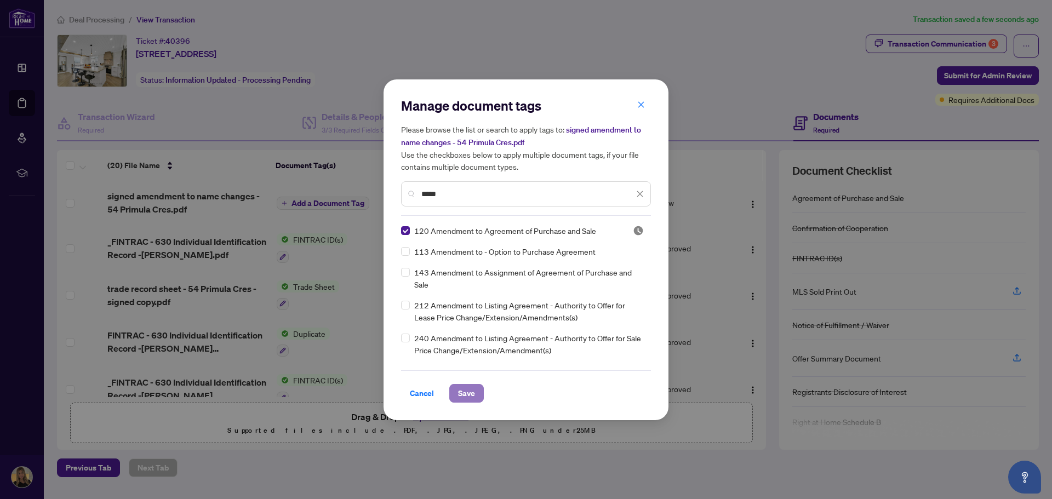 The width and height of the screenshot is (1052, 499). I want to click on button: Cancel, so click(422, 393).